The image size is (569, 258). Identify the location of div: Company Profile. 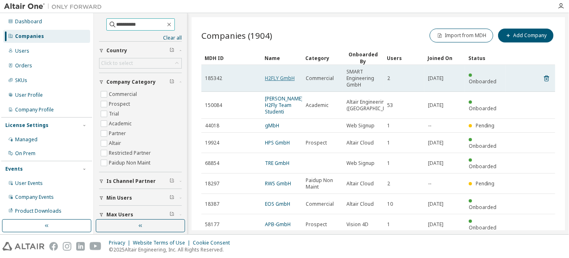
(34, 110).